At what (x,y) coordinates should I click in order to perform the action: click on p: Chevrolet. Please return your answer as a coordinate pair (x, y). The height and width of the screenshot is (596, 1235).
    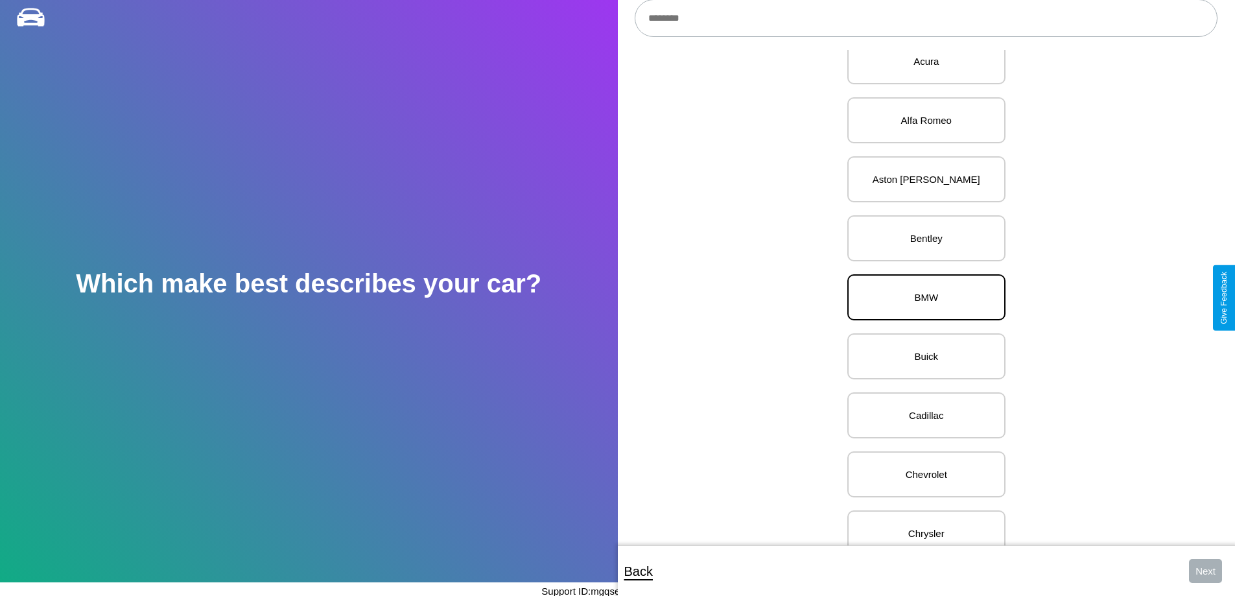
    Looking at the image, I should click on (926, 474).